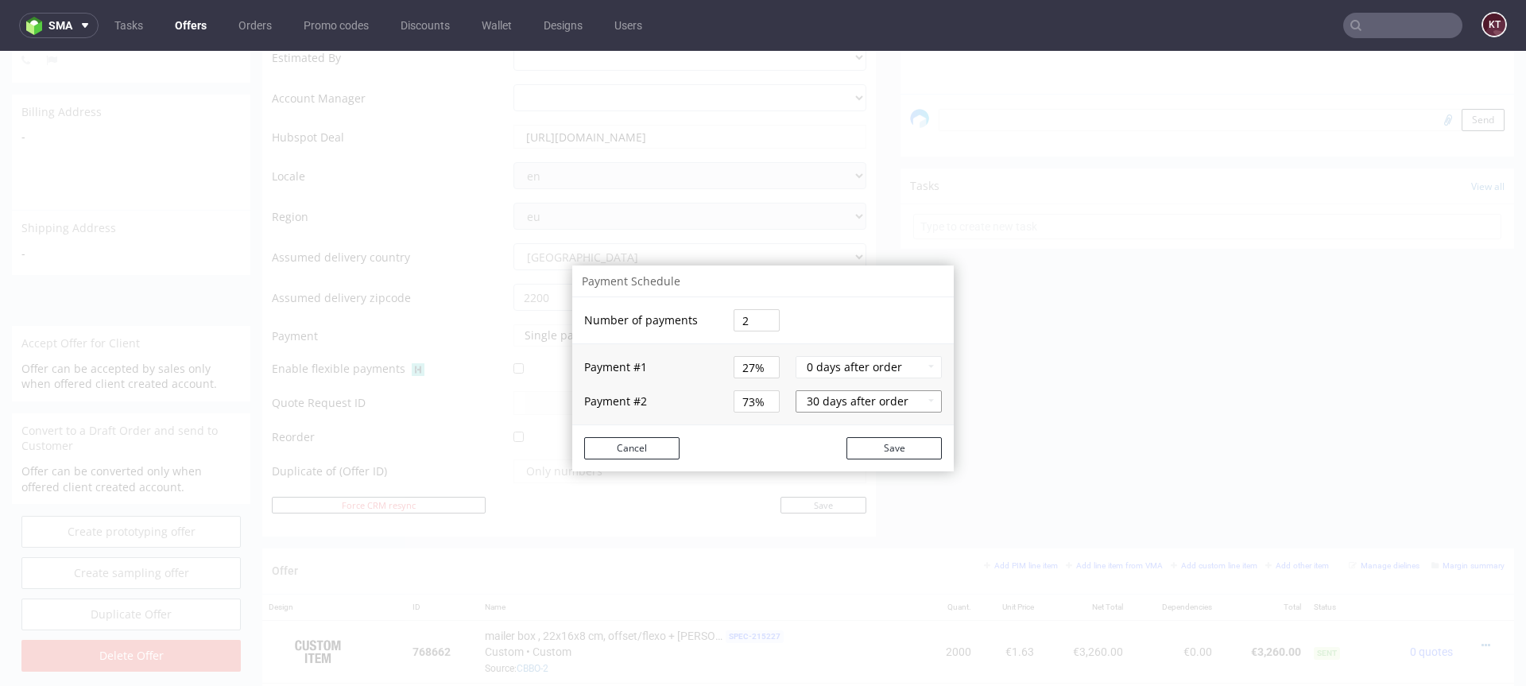 The height and width of the screenshot is (686, 1526). Describe the element at coordinates (37, 25) in the screenshot. I see `img: logo` at that location.